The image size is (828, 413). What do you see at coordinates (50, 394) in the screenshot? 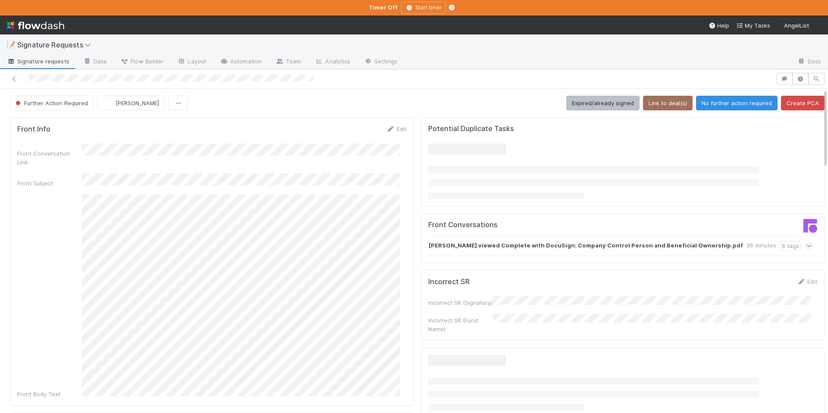
I see `div: Front Body Text` at bounding box center [50, 394].